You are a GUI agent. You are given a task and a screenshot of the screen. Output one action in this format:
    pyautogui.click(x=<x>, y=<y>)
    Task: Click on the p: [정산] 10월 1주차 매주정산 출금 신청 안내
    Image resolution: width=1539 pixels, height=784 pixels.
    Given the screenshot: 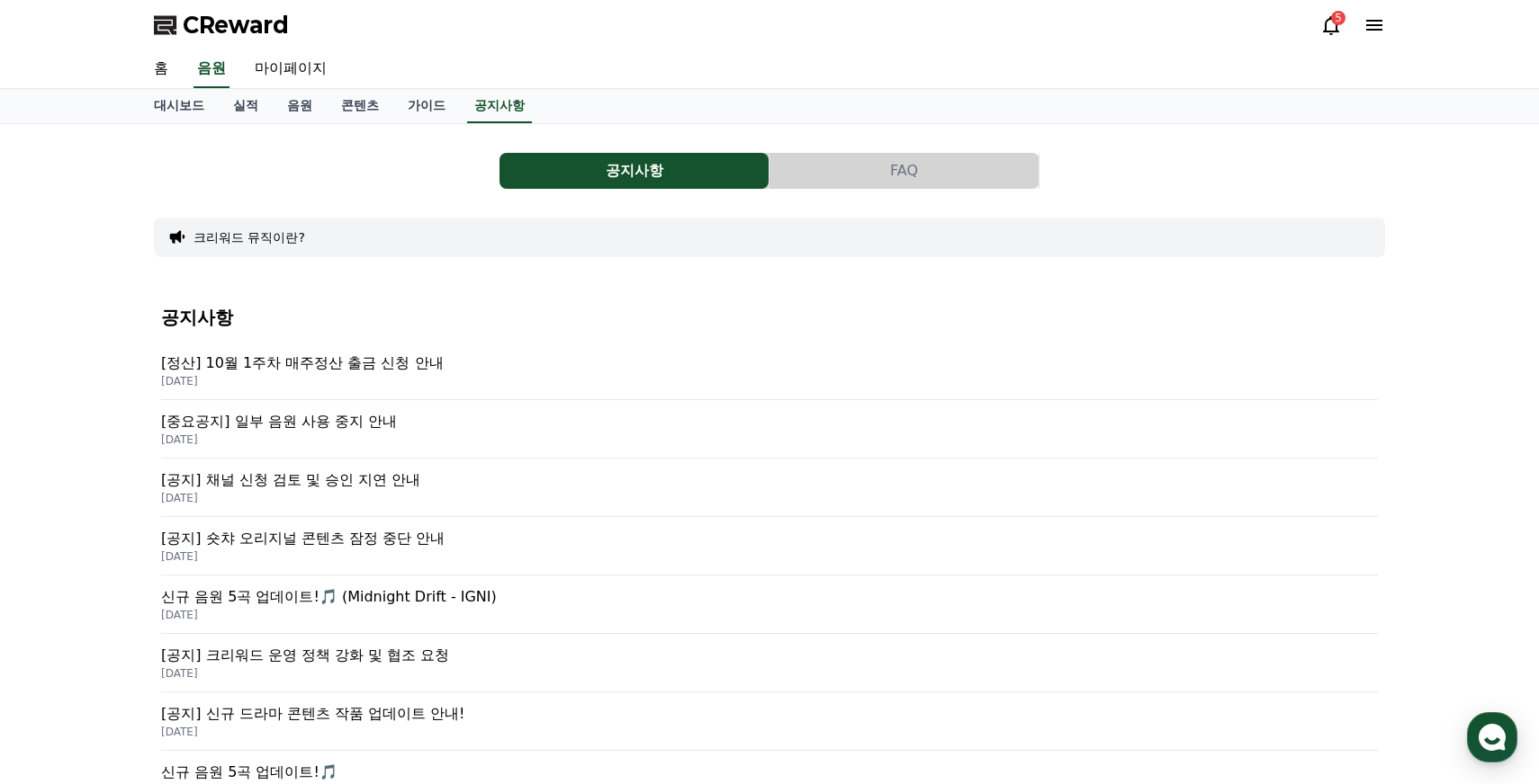 What is the action you would take?
    pyautogui.click(x=770, y=363)
    